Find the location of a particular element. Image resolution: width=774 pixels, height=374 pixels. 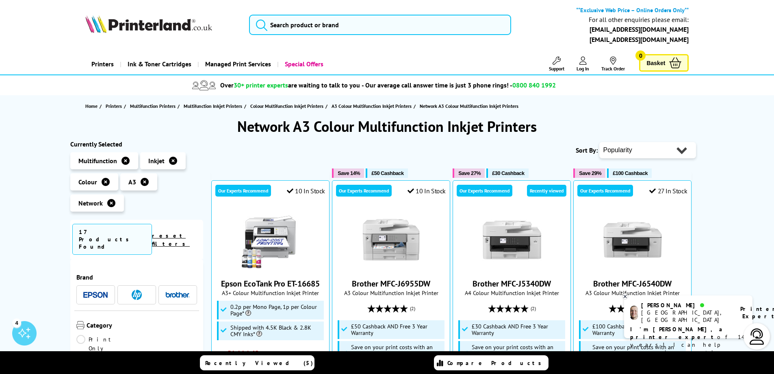

a: Recently Viewed (5) is located at coordinates (257, 362).